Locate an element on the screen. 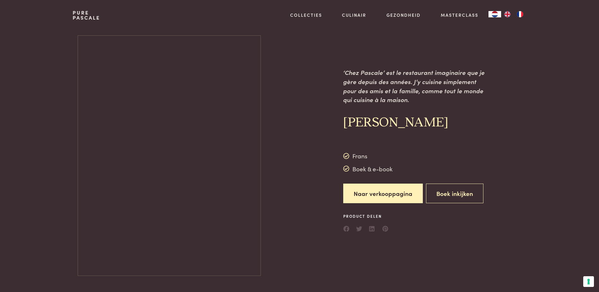 Image resolution: width=599 pixels, height=292 pixels. div: Language is located at coordinates (495, 14).